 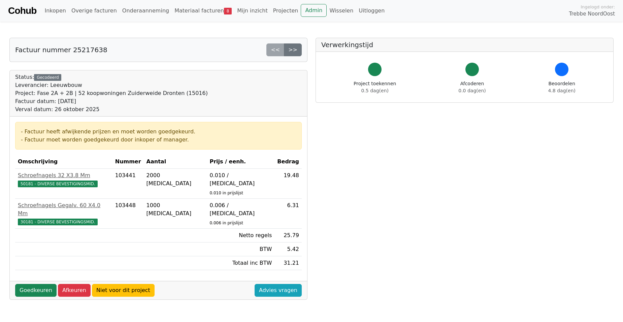 What do you see at coordinates (128, 162) in the screenshot?
I see `th: Nummer` at bounding box center [128, 162].